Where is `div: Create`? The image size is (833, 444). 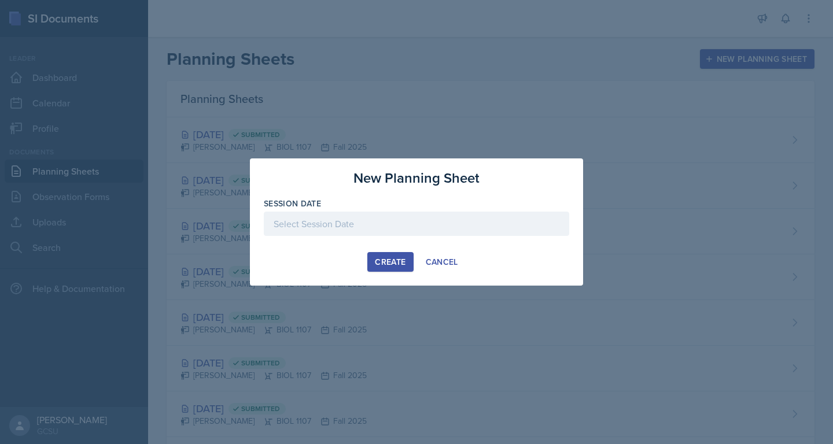 div: Create is located at coordinates (390, 262).